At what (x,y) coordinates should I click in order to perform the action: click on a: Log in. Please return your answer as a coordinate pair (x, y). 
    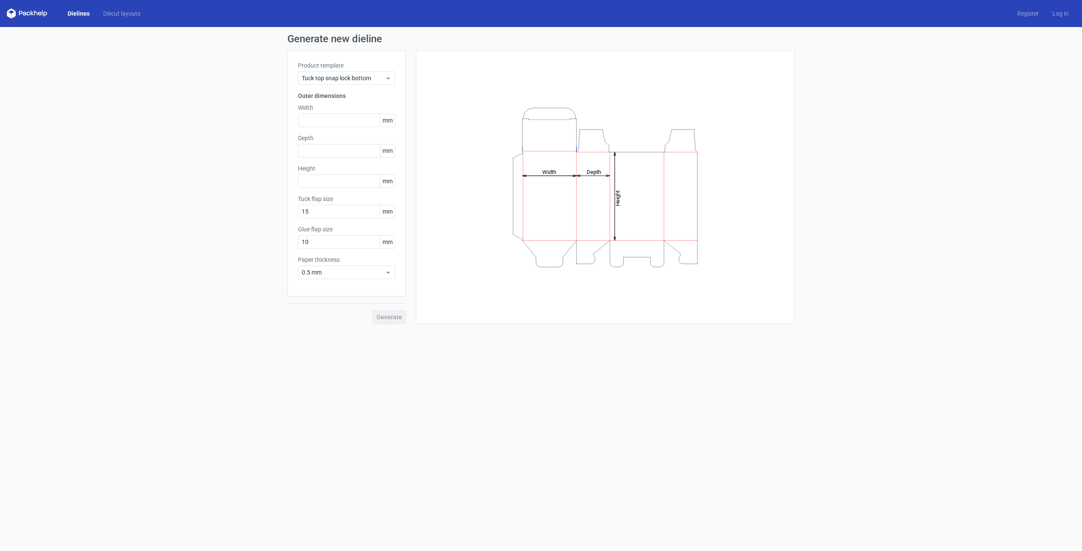
    Looking at the image, I should click on (1060, 14).